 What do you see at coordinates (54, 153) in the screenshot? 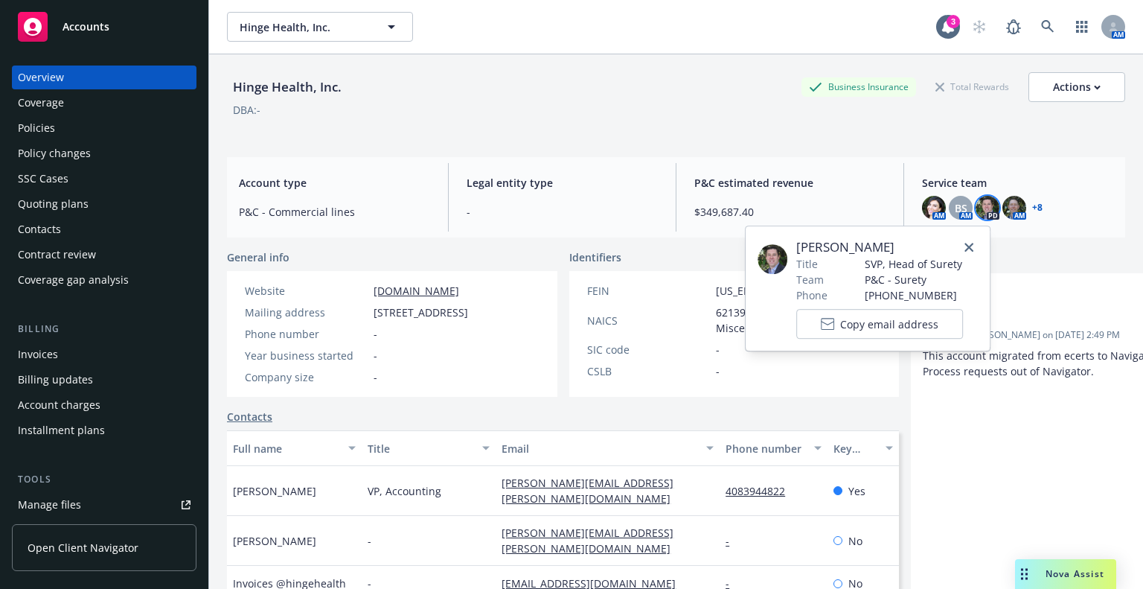
I see `div: Policy changes` at bounding box center [54, 153].